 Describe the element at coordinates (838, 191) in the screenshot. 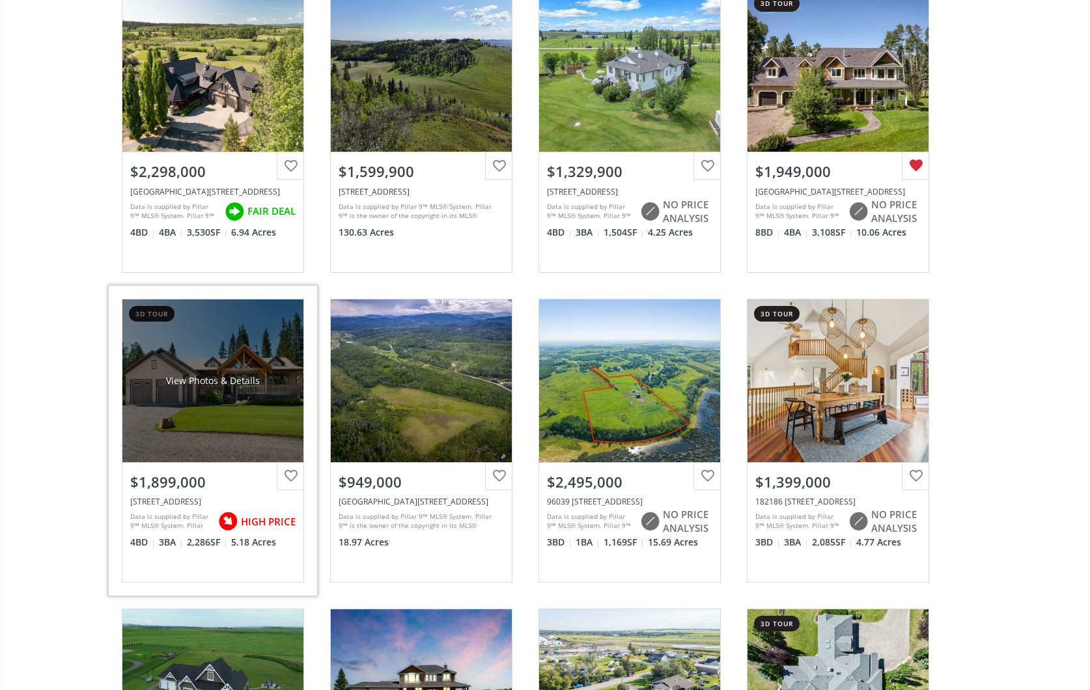

I see `div: 162020 1315 Drive West, Rural Foothills County, AB T0L 1W4` at that location.